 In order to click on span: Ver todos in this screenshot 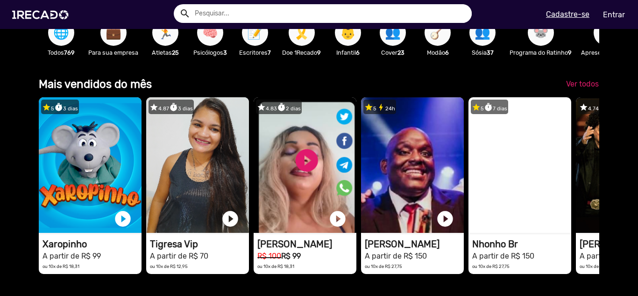, I will do `click(583, 84)`.